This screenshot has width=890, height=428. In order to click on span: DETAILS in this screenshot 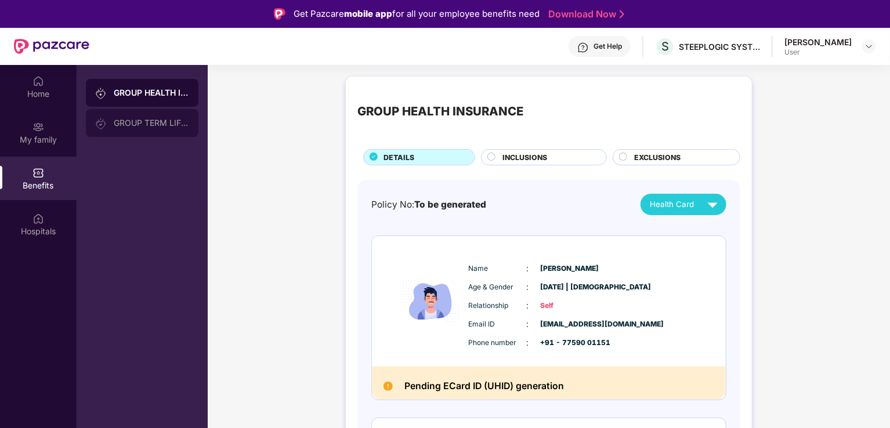, I will do `click(398, 157)`.